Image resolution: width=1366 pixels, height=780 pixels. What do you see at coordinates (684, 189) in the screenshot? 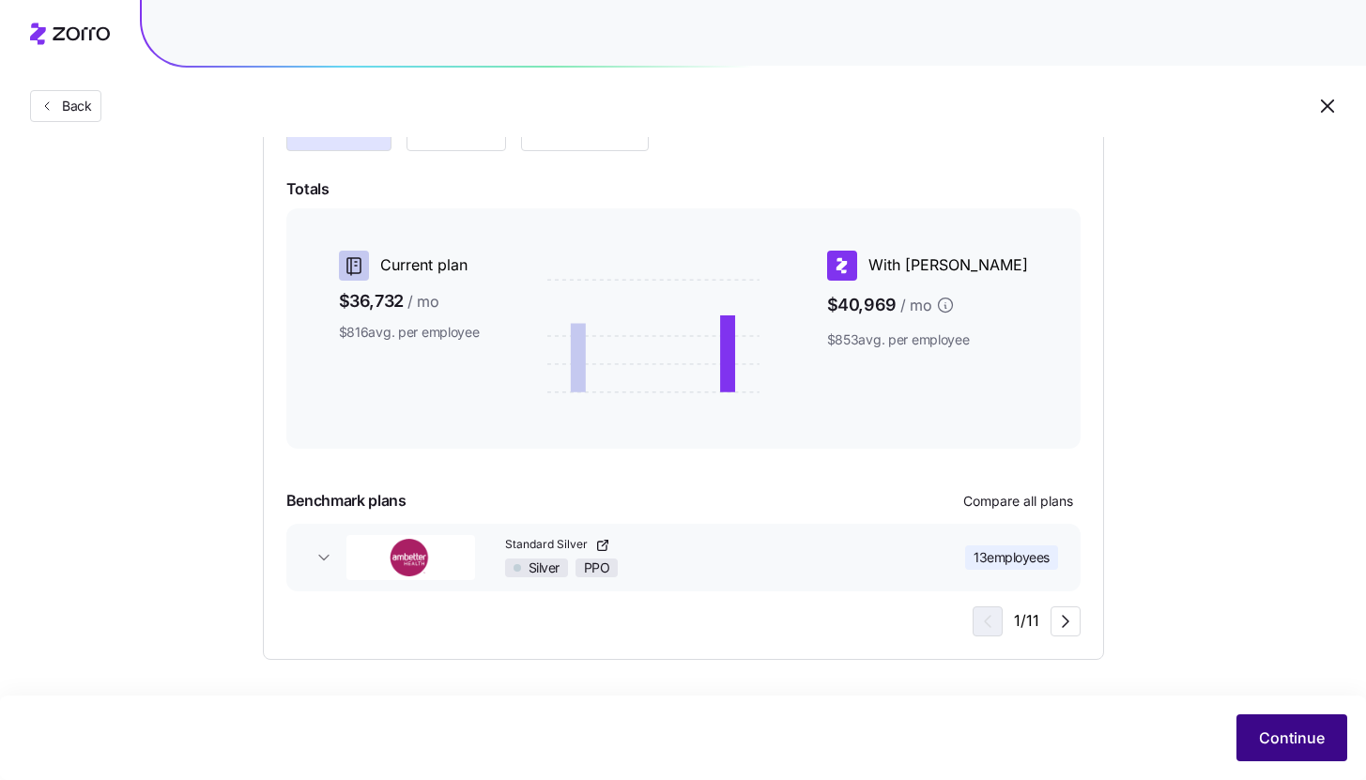
I see `span: Totals` at bounding box center [684, 189].